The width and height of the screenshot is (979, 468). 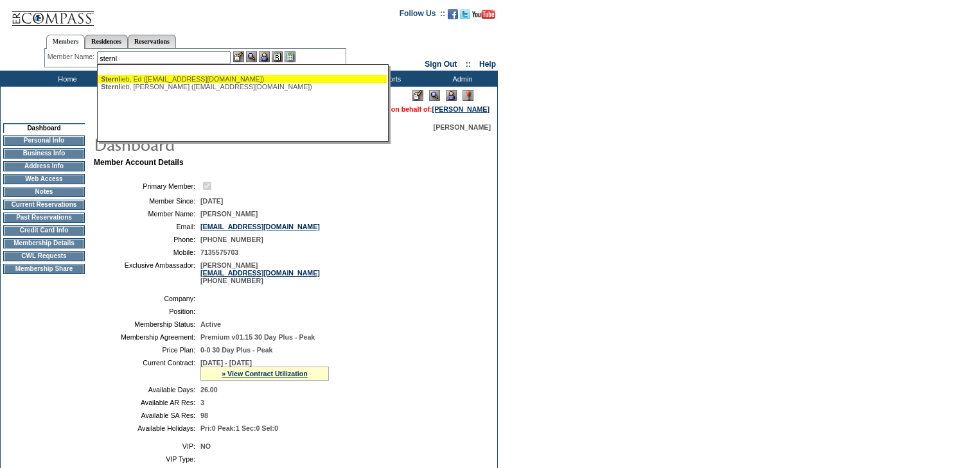 What do you see at coordinates (147, 201) in the screenshot?
I see `td: Member Since:` at bounding box center [147, 201].